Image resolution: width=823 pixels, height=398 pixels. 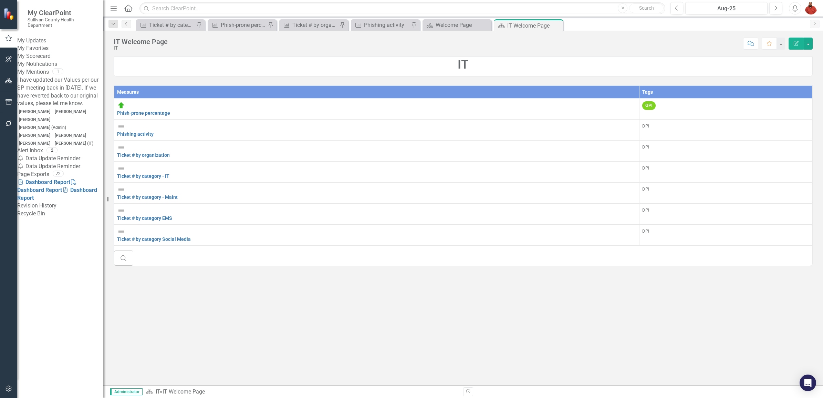 What do you see at coordinates (147, 197) in the screenshot?
I see `a: Ticket # by category - Maint` at bounding box center [147, 197].